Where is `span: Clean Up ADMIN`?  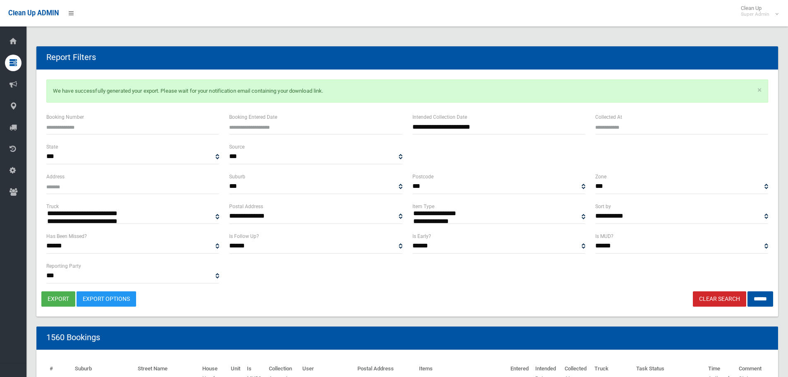 span: Clean Up ADMIN is located at coordinates (34, 13).